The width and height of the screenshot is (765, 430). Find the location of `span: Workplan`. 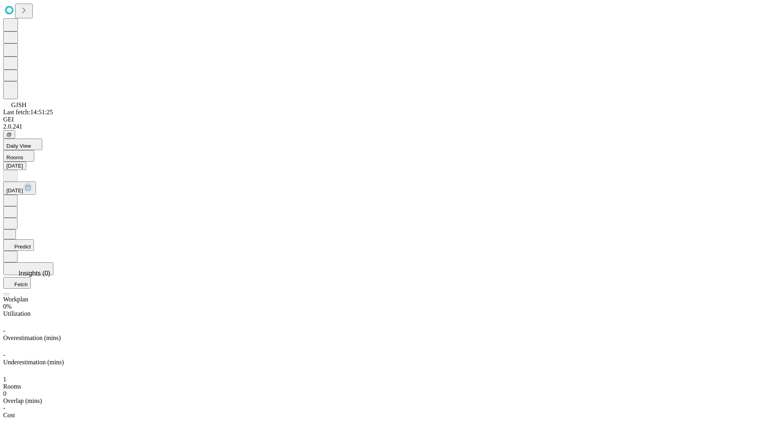

span: Workplan is located at coordinates (16, 299).